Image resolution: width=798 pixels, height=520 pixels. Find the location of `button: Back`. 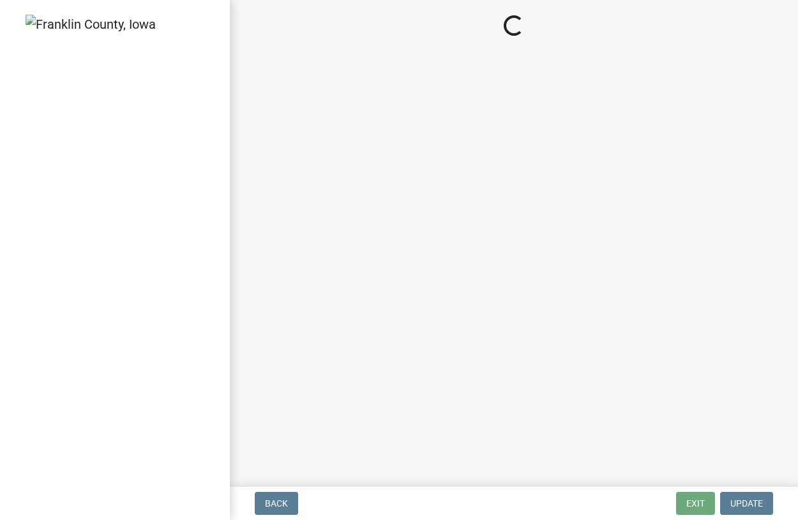

button: Back is located at coordinates (276, 503).